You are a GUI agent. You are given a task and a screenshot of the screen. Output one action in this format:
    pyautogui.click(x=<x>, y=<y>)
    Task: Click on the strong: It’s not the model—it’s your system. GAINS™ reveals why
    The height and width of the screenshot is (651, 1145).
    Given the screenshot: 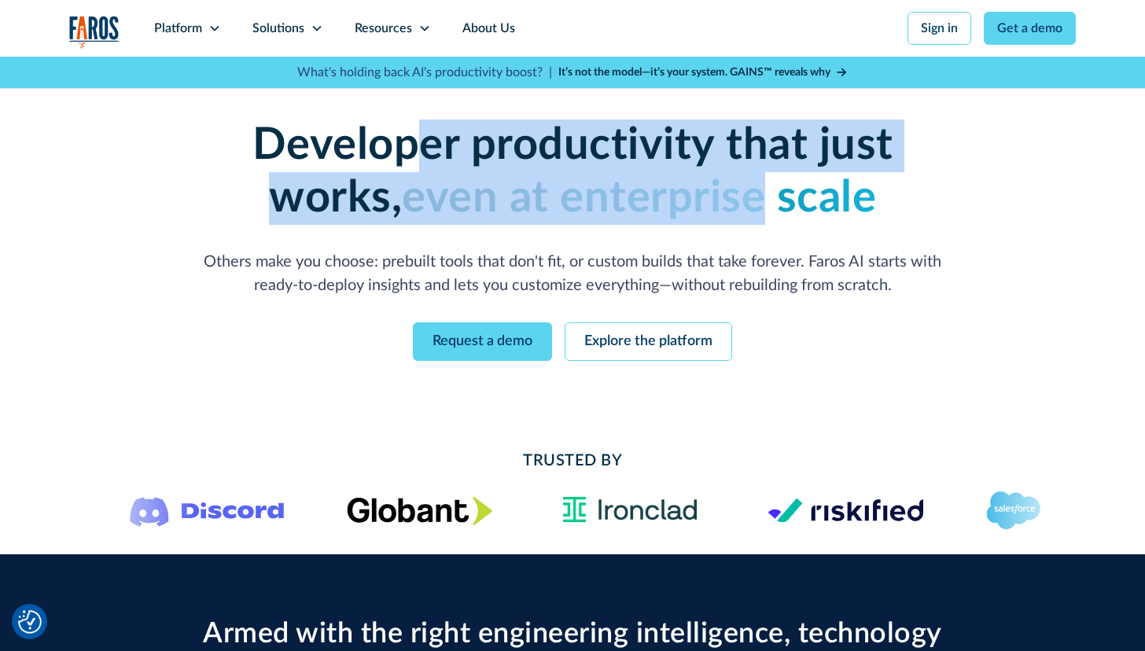 What is the action you would take?
    pyautogui.click(x=695, y=72)
    